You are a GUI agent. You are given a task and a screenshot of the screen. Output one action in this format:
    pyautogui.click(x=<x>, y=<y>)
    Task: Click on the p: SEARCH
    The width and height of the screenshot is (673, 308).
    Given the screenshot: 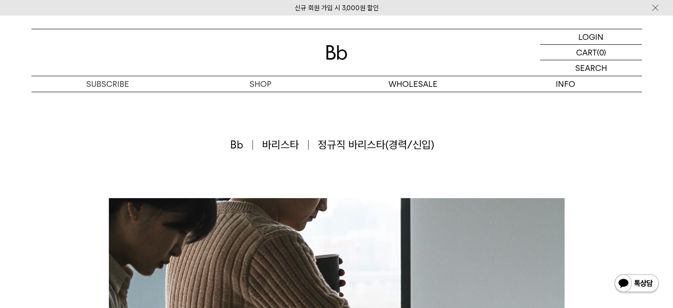 What is the action you would take?
    pyautogui.click(x=591, y=68)
    